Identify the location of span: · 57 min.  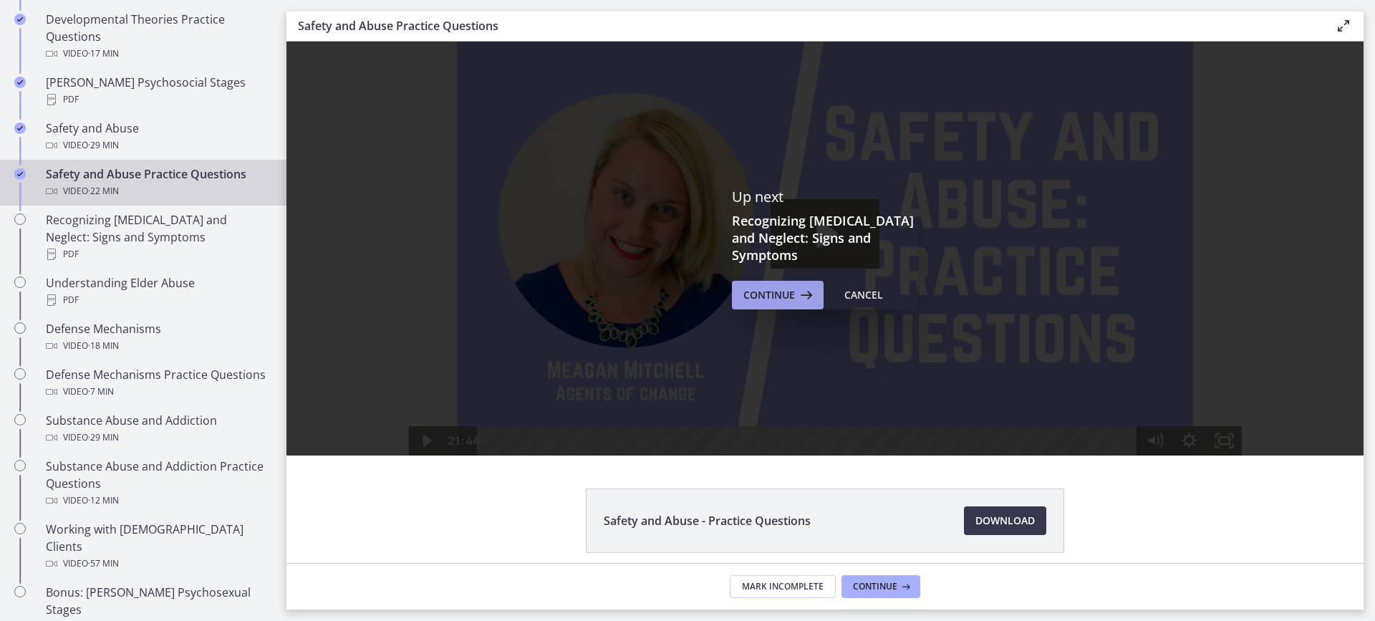
(103, 563).